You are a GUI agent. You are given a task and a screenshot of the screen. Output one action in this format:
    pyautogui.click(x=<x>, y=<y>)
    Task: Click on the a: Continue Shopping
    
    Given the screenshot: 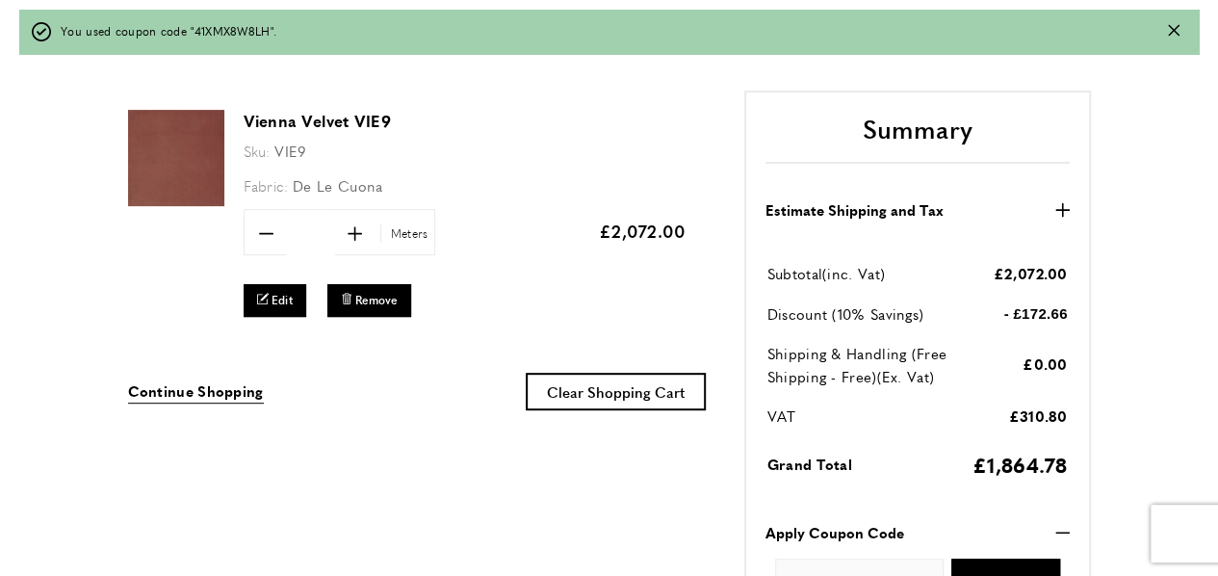 What is the action you would take?
    pyautogui.click(x=195, y=391)
    